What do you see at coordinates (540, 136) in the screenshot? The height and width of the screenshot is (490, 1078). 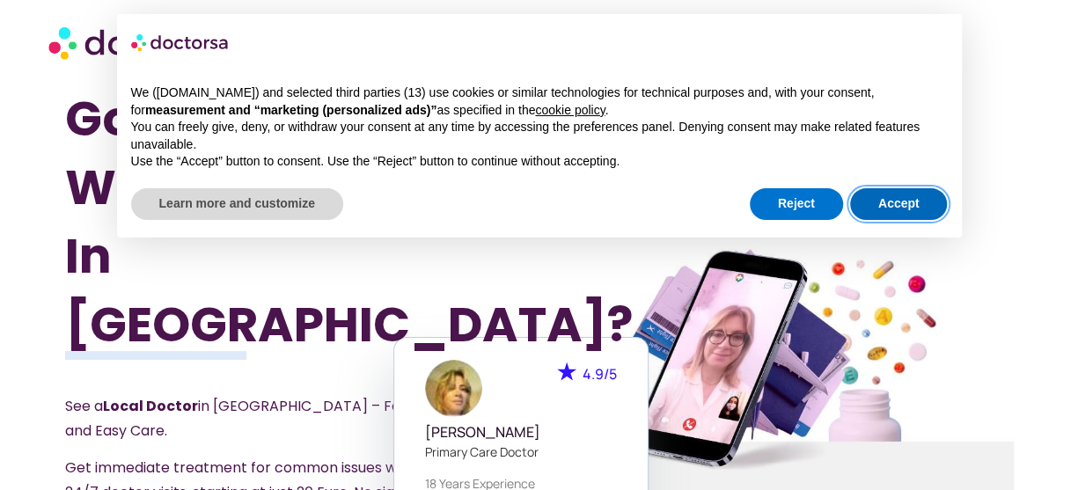 I see `p: You can freely give, deny, or withdraw your consent at any time by accessing the preferences pane...` at bounding box center [540, 136].